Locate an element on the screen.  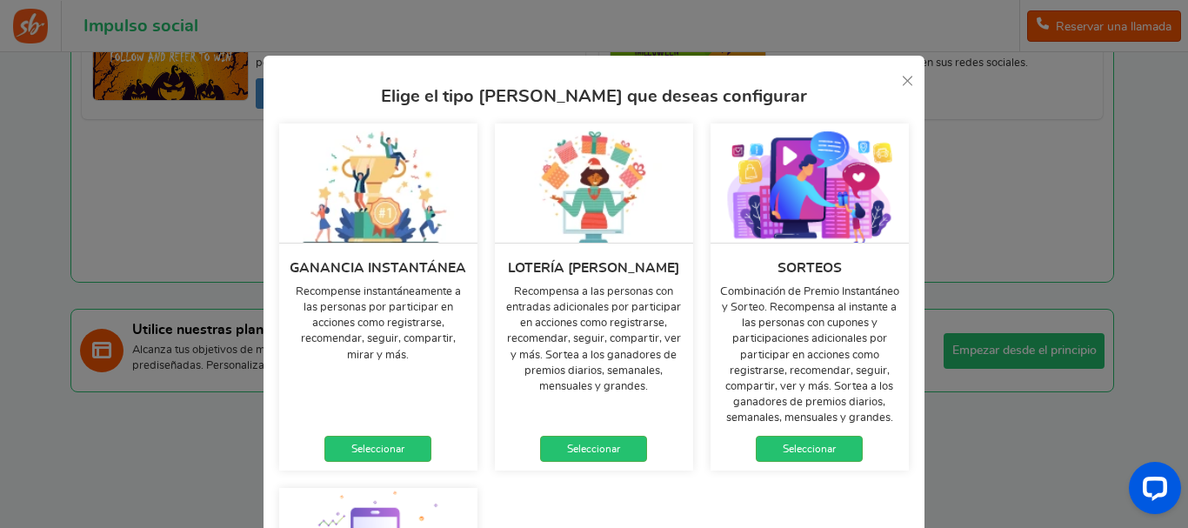
button: Abrir el widget de chat LiveChat is located at coordinates (40, 33).